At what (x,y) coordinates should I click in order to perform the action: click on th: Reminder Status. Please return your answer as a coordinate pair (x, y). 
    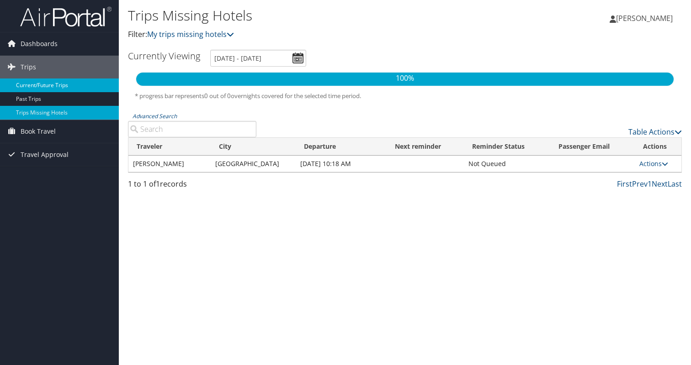
    Looking at the image, I should click on (507, 147).